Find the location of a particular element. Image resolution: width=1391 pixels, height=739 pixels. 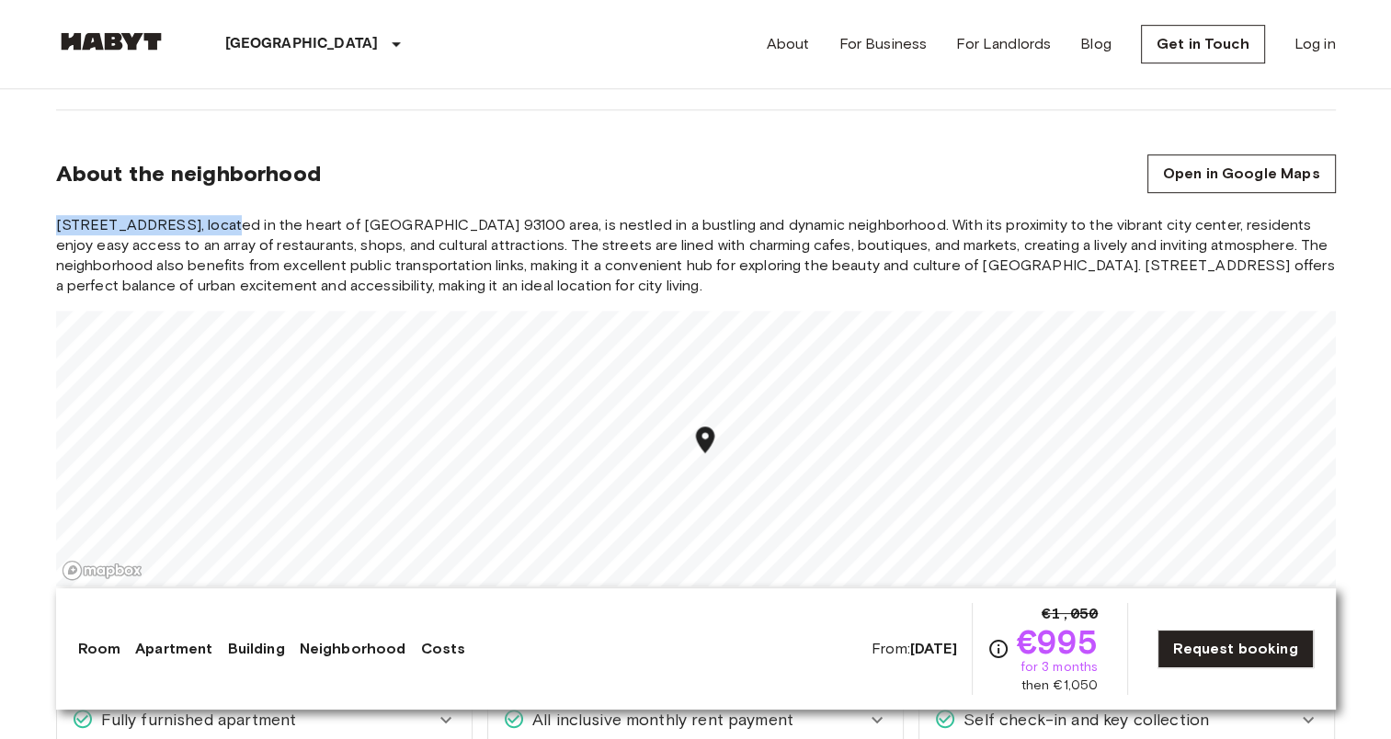

a: For Business is located at coordinates (882, 44).